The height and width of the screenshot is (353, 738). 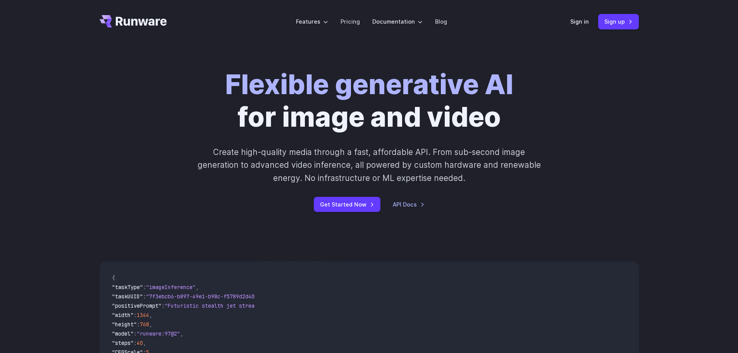 I want to click on span: 40, so click(x=140, y=343).